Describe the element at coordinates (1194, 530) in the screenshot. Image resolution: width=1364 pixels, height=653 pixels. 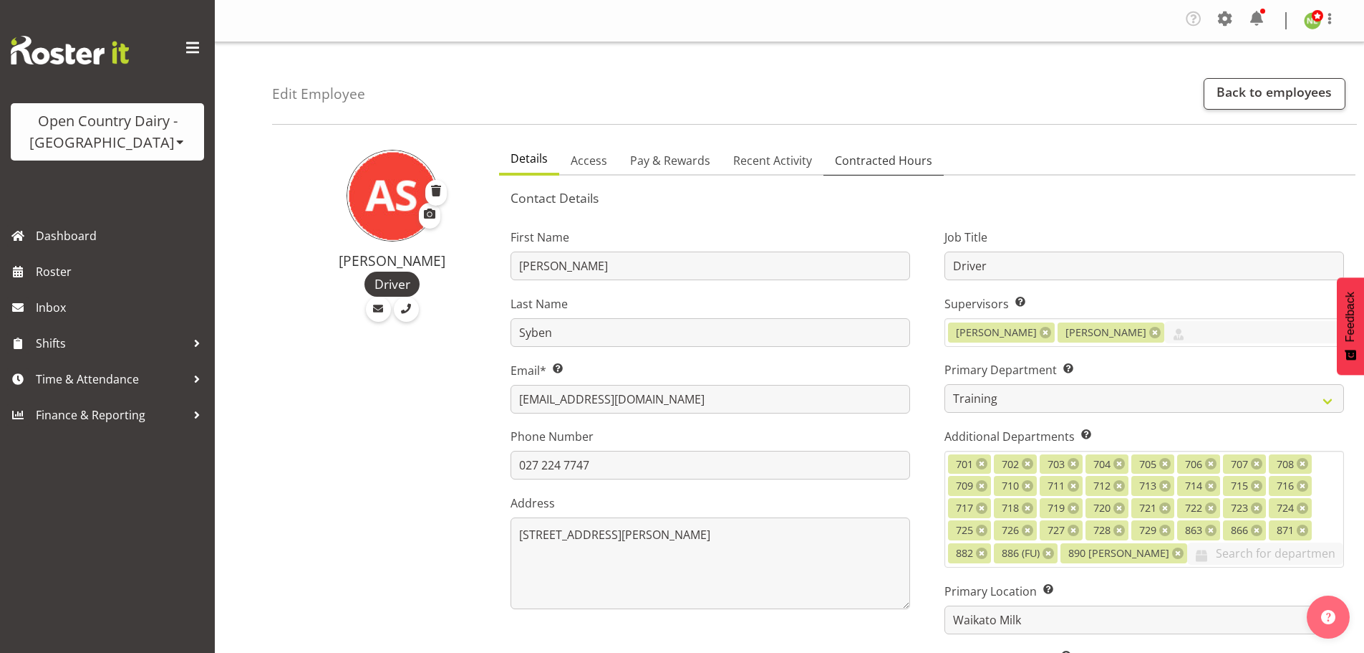
I see `span: 863` at that location.